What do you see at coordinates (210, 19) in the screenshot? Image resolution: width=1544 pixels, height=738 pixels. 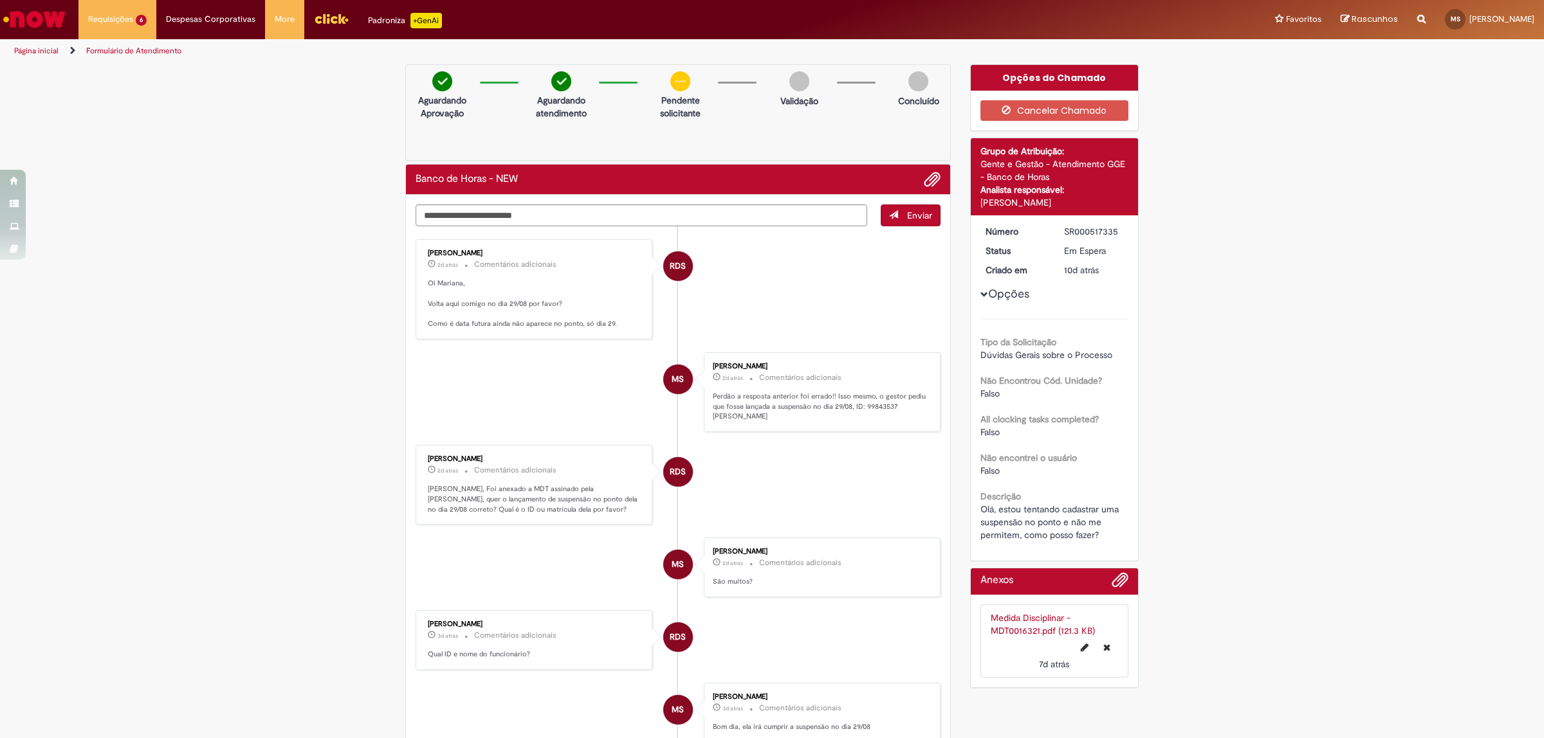 I see `span: Despesas Corporativas` at bounding box center [210, 19].